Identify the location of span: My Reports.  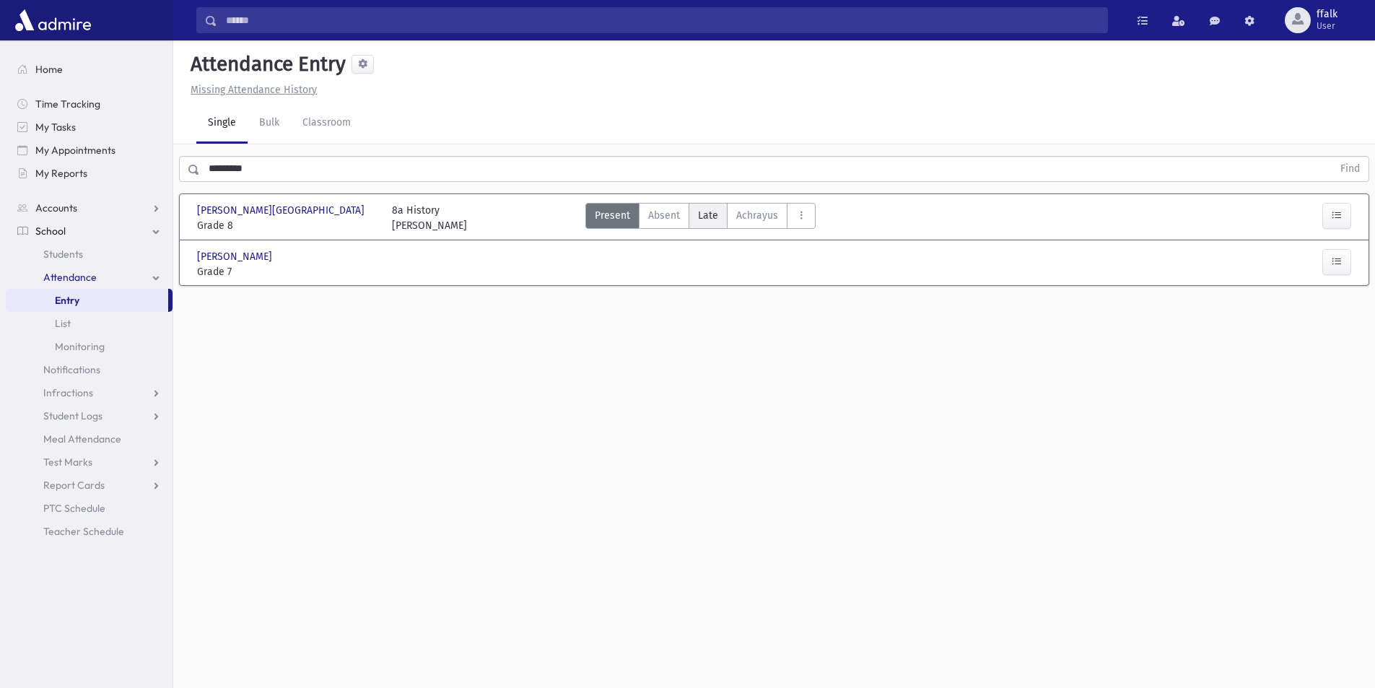
(61, 173).